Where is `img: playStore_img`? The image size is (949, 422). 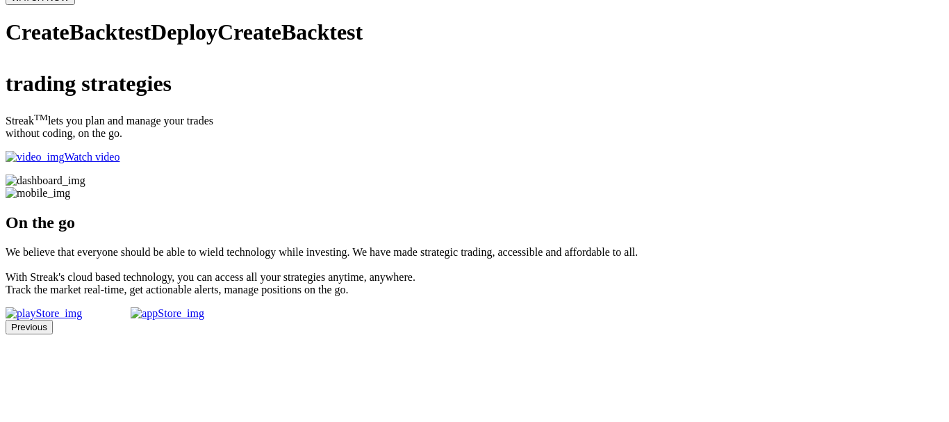 img: playStore_img is located at coordinates (44, 313).